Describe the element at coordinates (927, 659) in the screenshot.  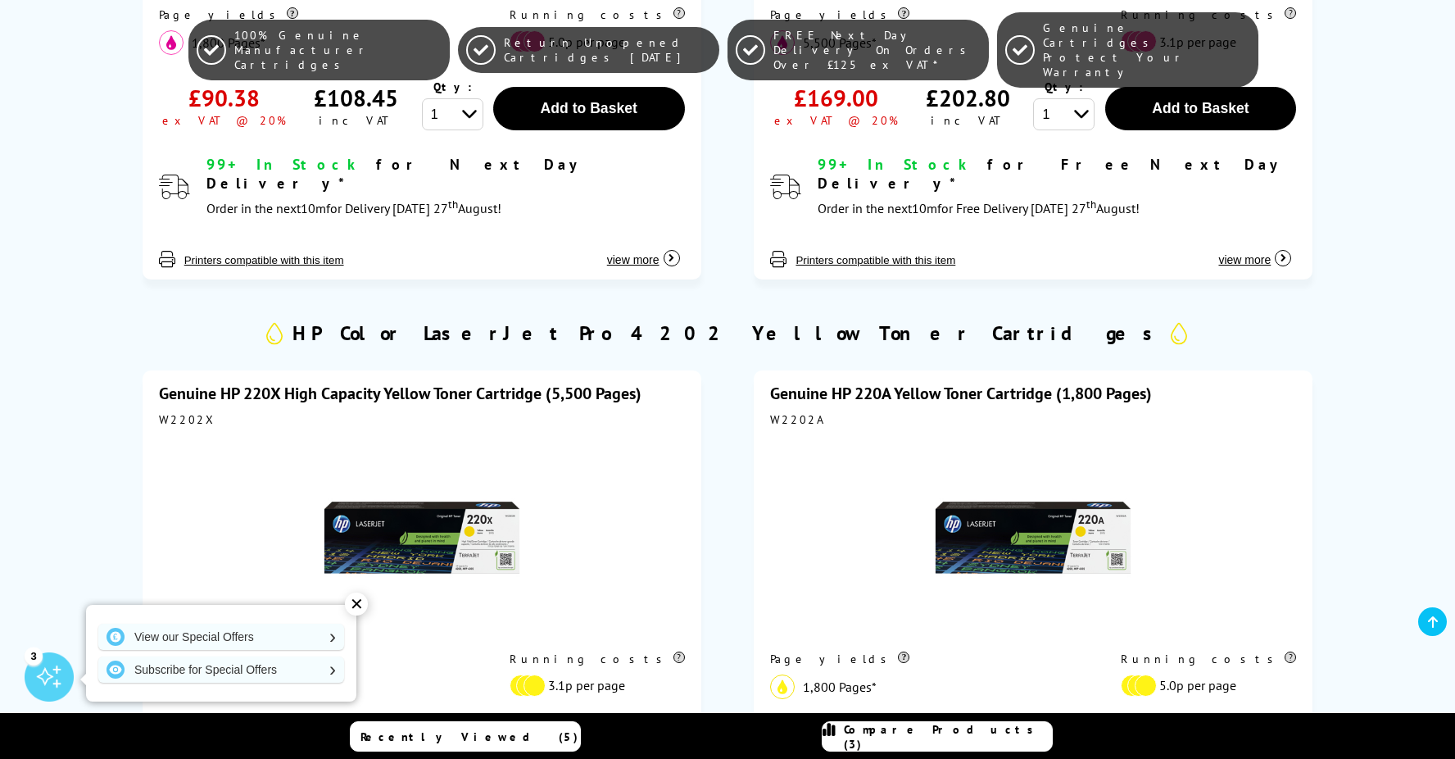
I see `div: Page yields` at that location.